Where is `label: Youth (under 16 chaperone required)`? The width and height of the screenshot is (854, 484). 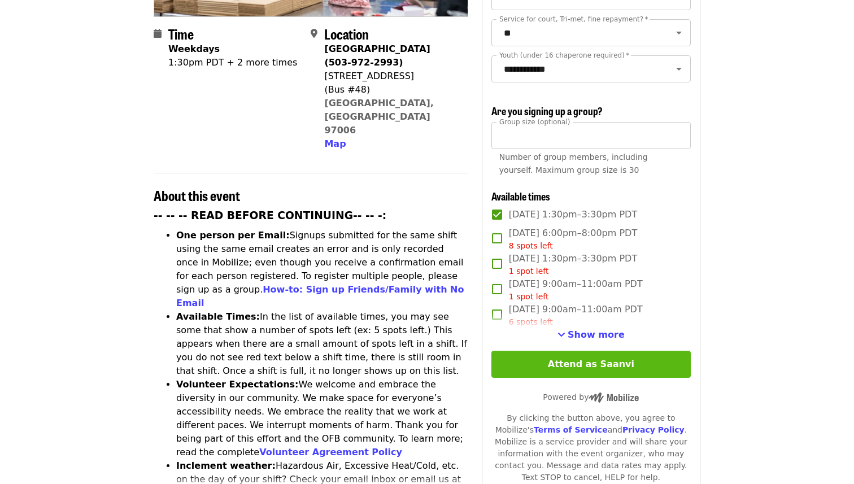 label: Youth (under 16 chaperone required) is located at coordinates (564, 55).